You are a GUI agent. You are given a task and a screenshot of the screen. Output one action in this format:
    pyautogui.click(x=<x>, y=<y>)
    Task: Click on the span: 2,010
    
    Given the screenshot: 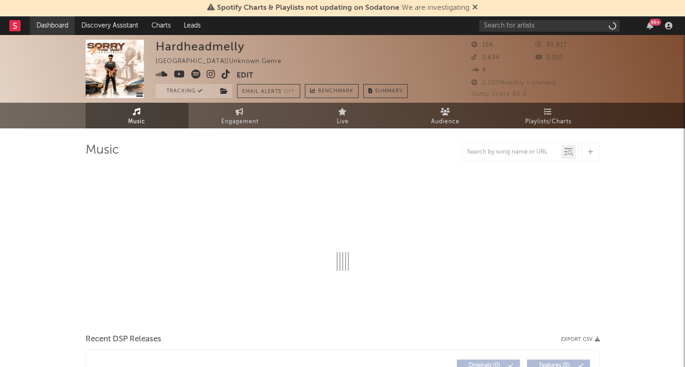 What is the action you would take?
    pyautogui.click(x=549, y=57)
    